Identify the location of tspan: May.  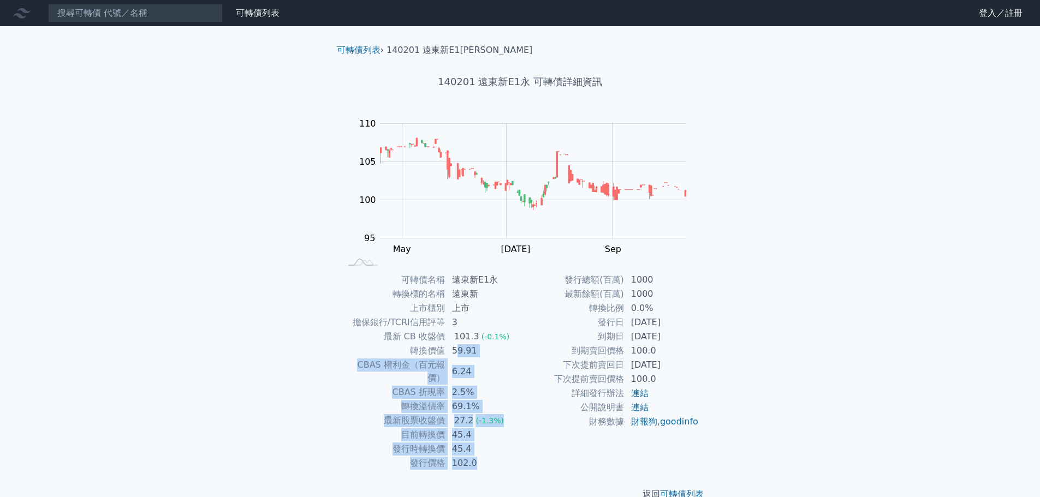
(402, 249).